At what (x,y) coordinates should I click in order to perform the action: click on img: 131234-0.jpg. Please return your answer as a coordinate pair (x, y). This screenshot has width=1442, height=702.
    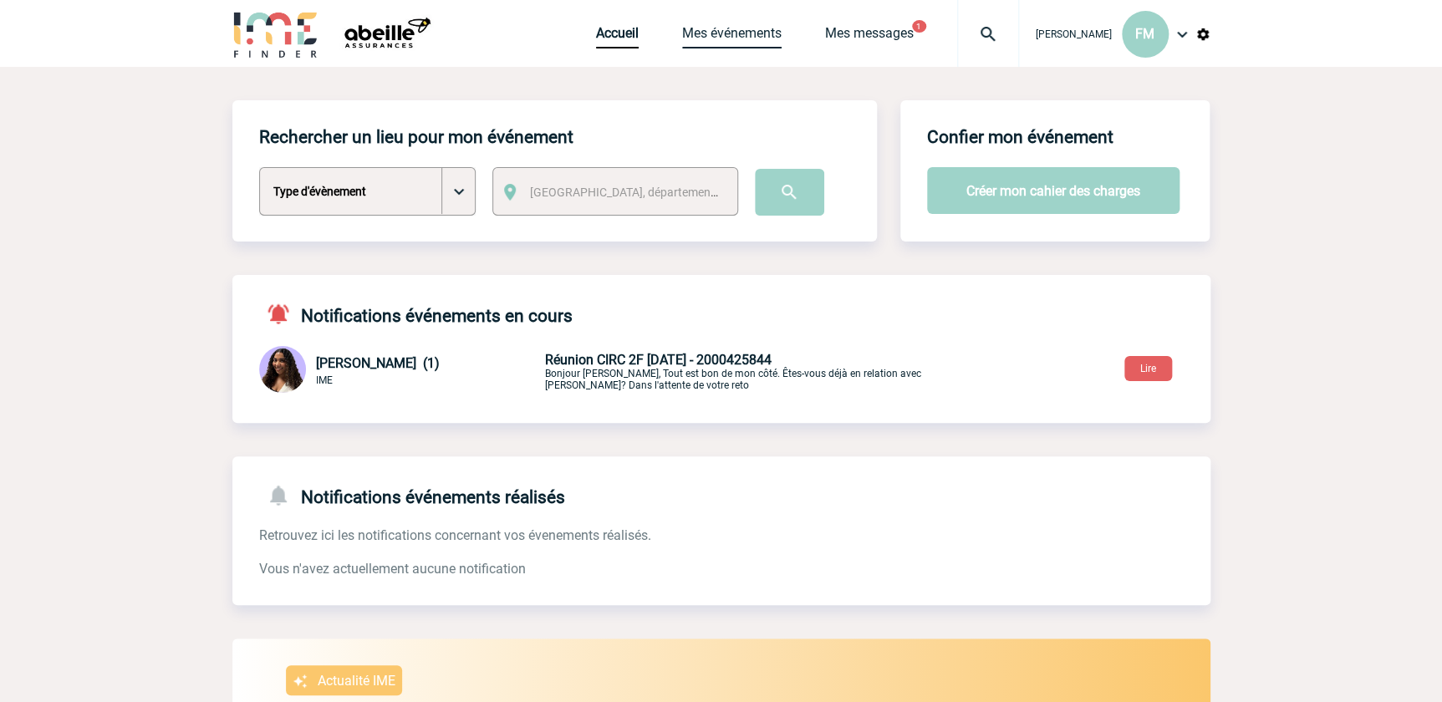
    Looking at the image, I should click on (283, 369).